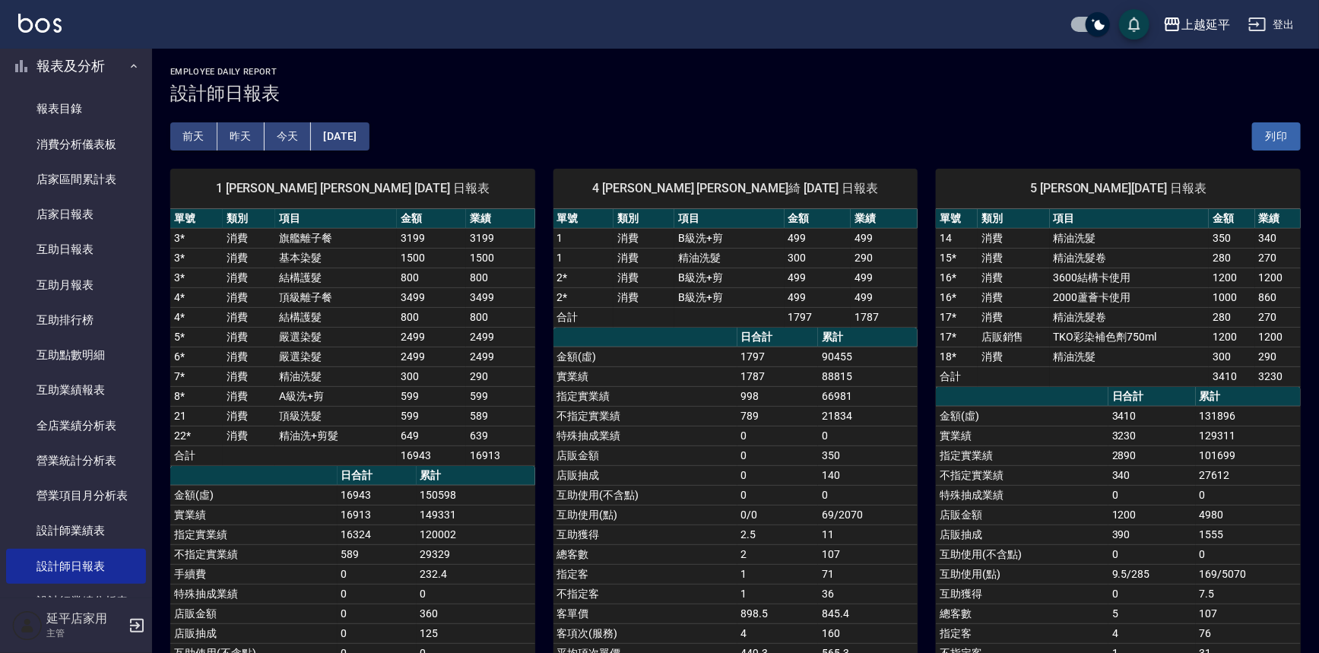 This screenshot has width=1319, height=653. What do you see at coordinates (476, 535) in the screenshot?
I see `td: 120002` at bounding box center [476, 535].